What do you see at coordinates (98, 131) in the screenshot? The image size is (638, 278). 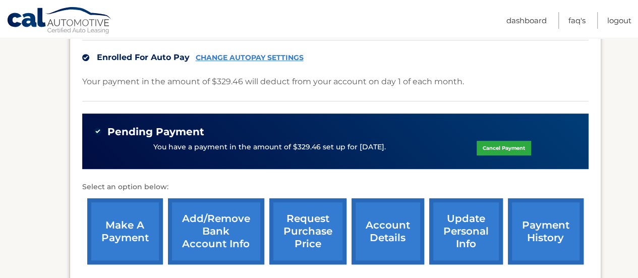 I see `img: check-green.svg` at bounding box center [98, 131].